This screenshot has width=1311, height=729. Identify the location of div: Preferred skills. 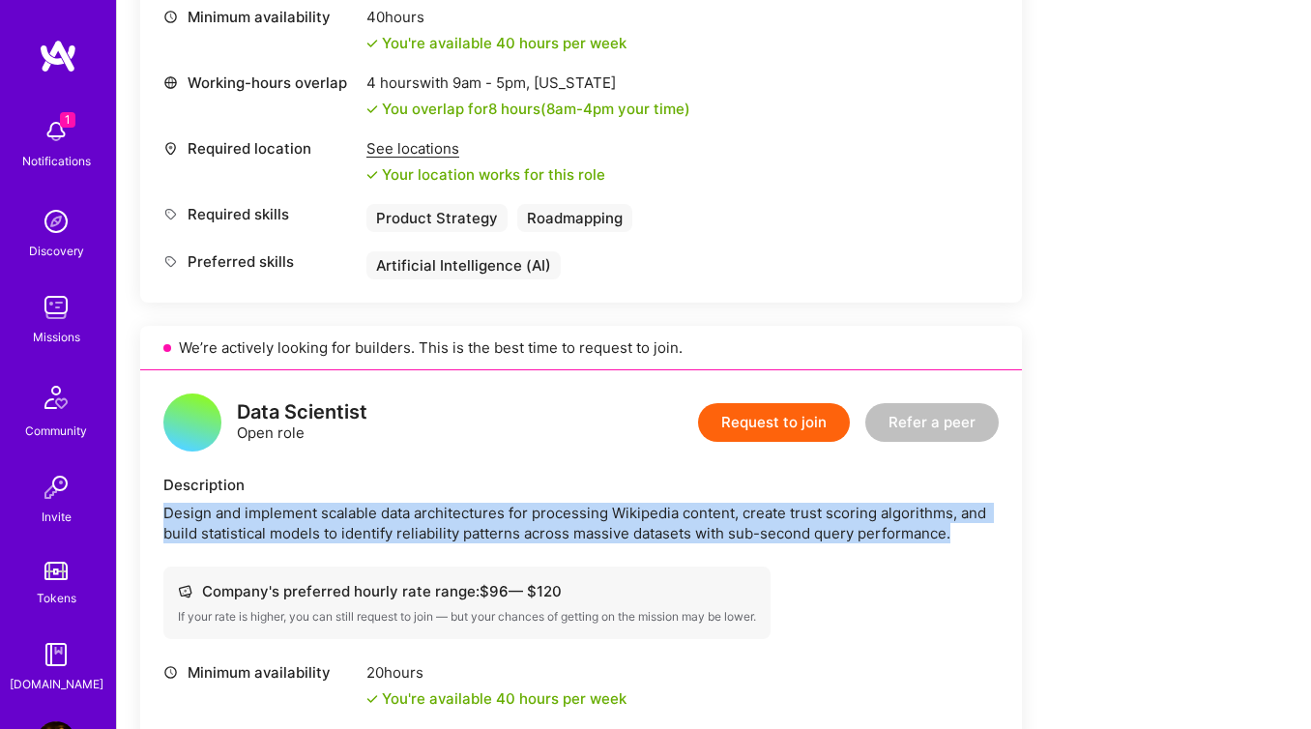
(260, 261).